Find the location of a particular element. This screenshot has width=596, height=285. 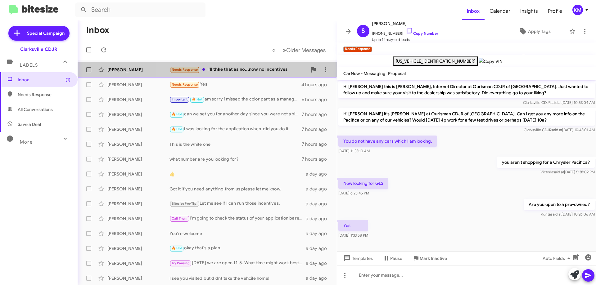

img: Copy VIN is located at coordinates (490, 61).